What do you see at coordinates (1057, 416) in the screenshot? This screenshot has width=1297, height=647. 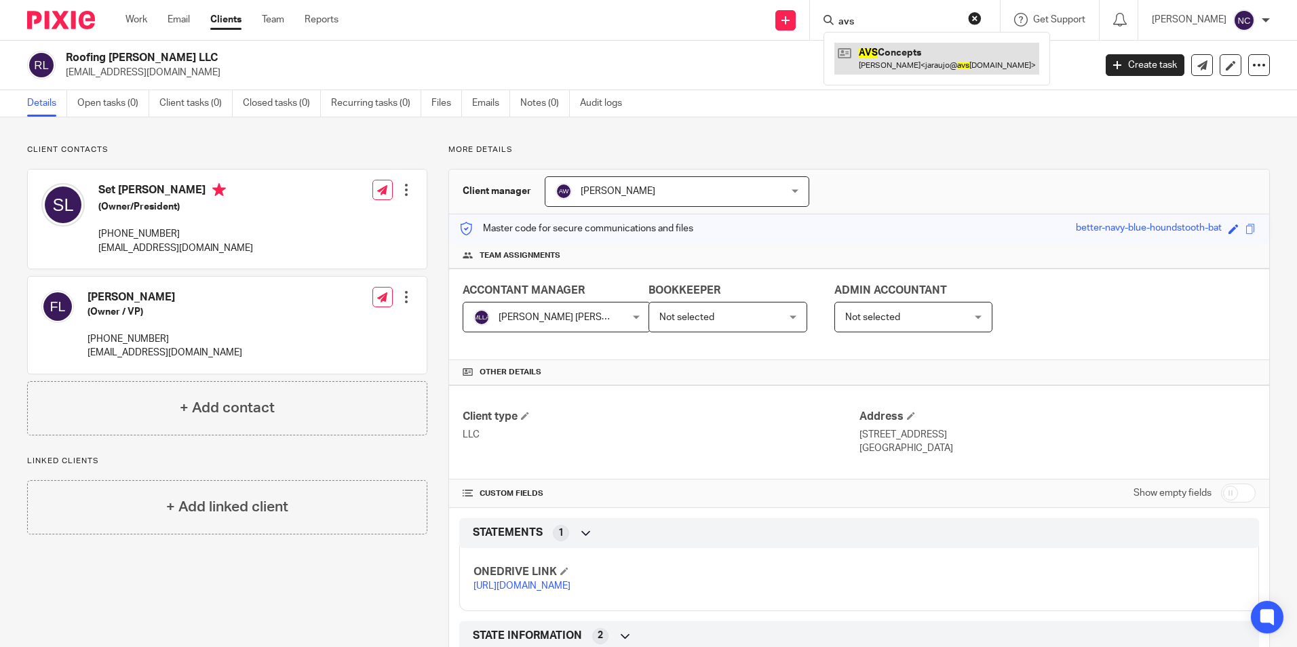 I see `h4: Address` at bounding box center [1057, 416].